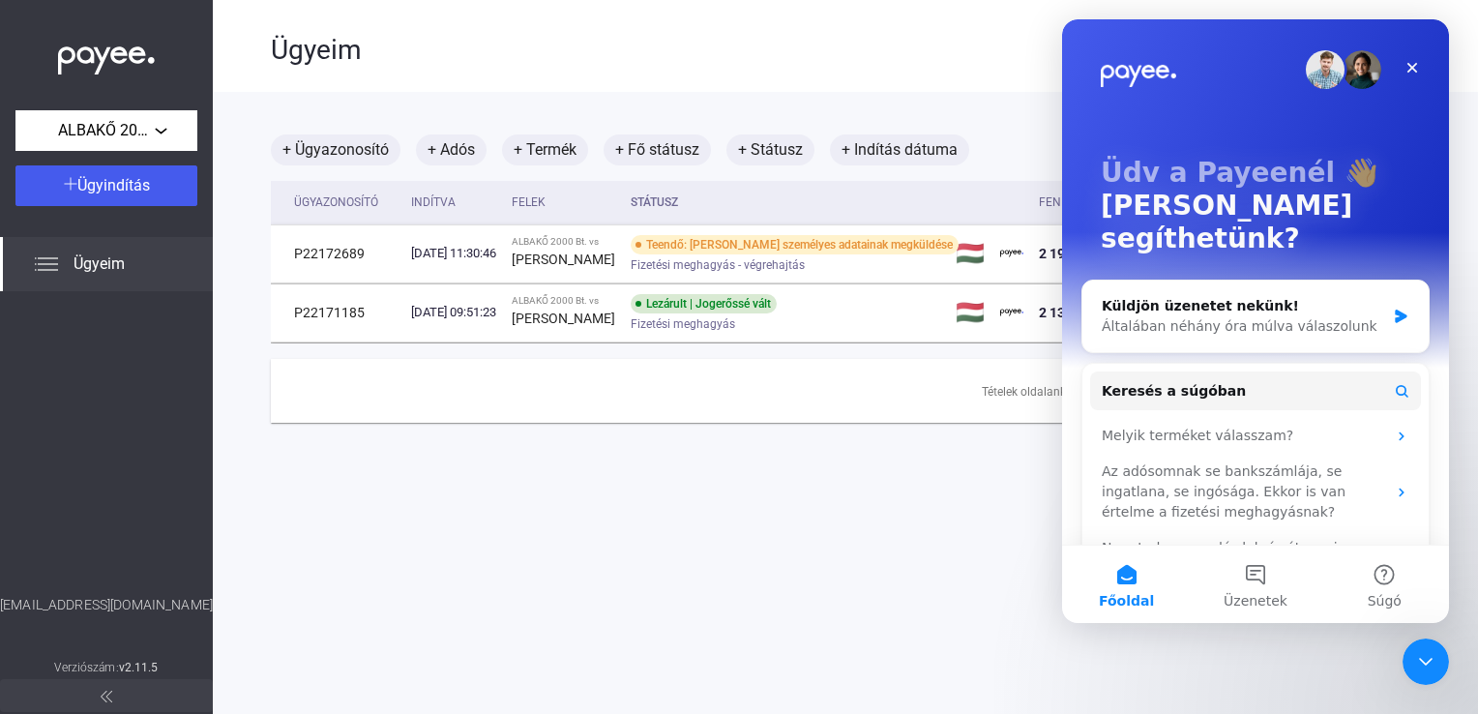 Image resolution: width=1478 pixels, height=714 pixels. I want to click on button: Üzenetek, so click(193, 565).